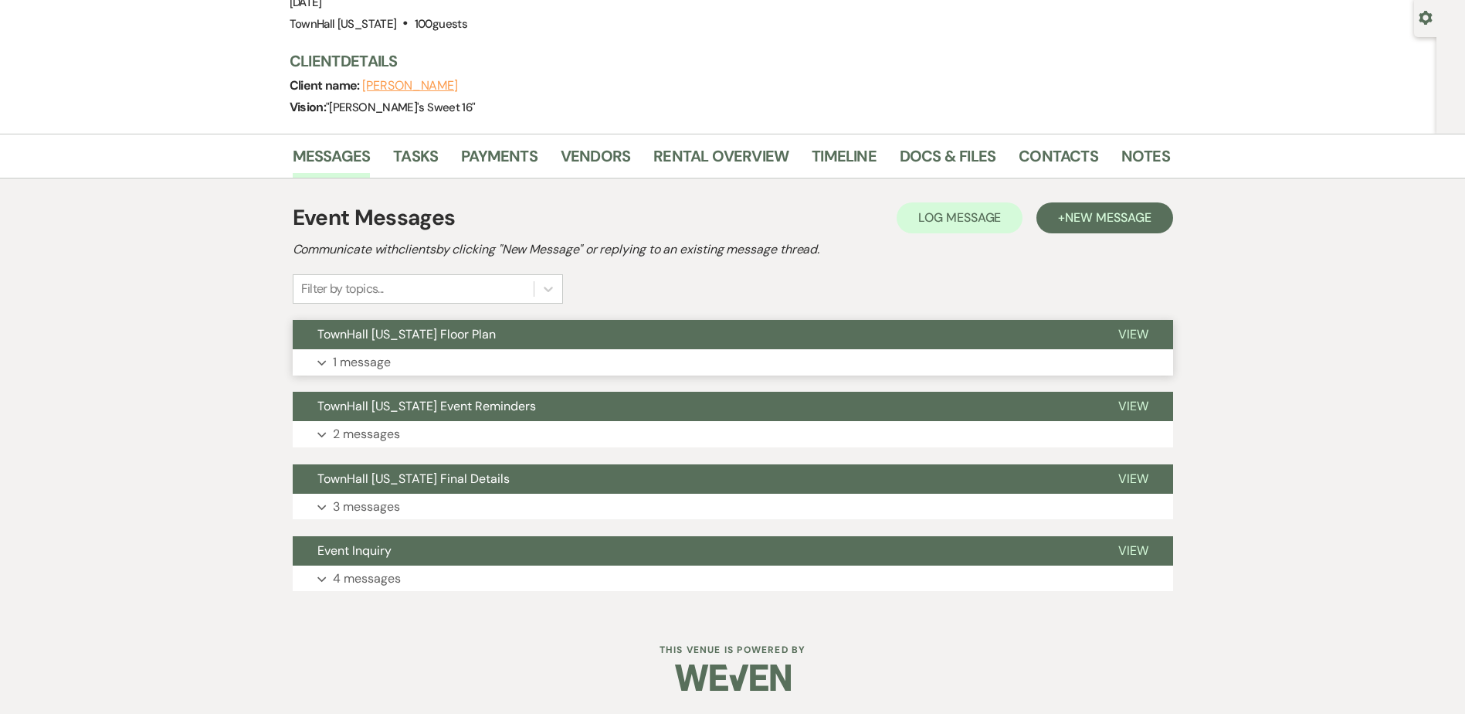 This screenshot has height=714, width=1465. Describe the element at coordinates (733, 677) in the screenshot. I see `img: Weven Logo` at that location.